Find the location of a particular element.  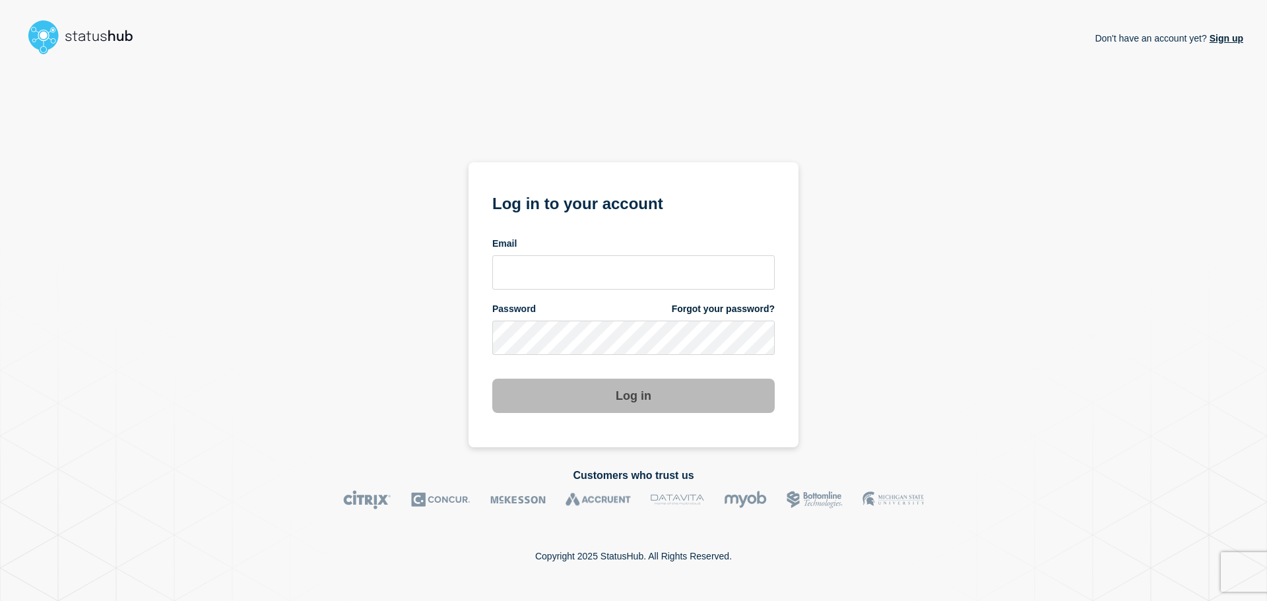

img: myob logo is located at coordinates (745, 500).